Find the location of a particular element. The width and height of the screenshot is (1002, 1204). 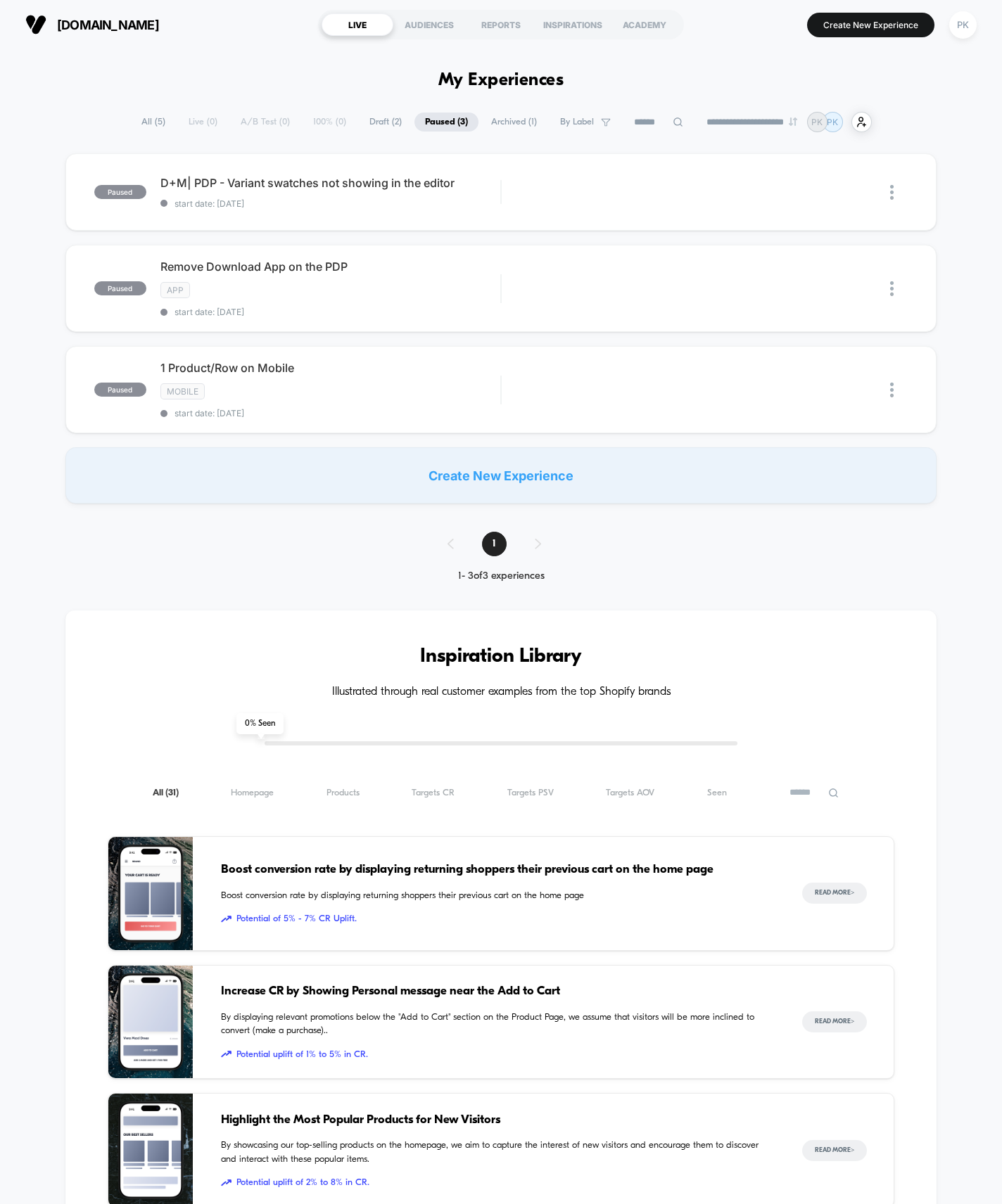

span: Mobile is located at coordinates (182, 391).